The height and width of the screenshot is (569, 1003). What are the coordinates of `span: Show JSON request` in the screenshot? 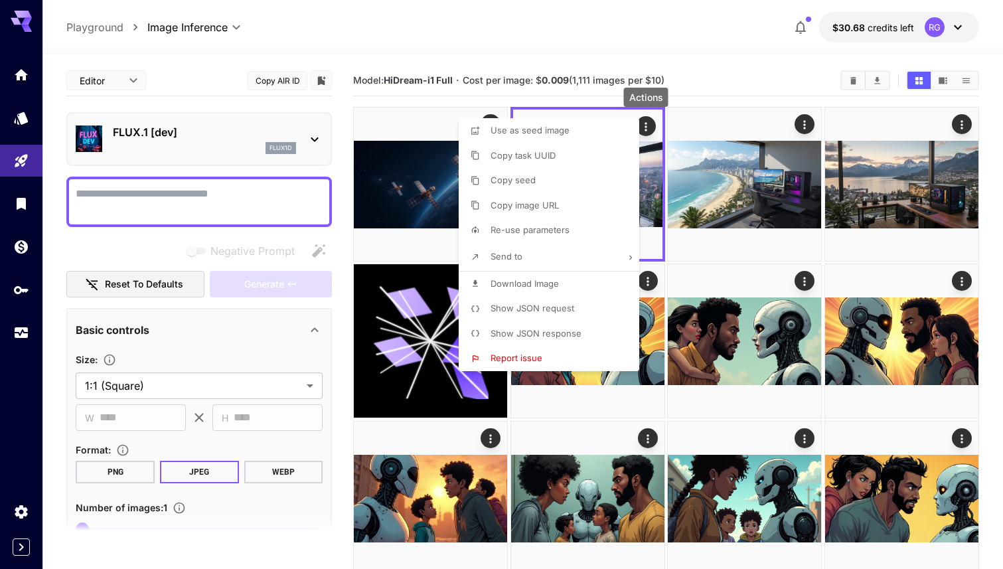 It's located at (533, 308).